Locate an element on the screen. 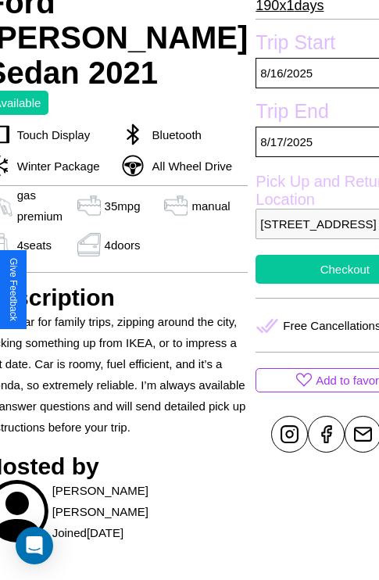  div: Open Intercom Messenger is located at coordinates (34, 546).